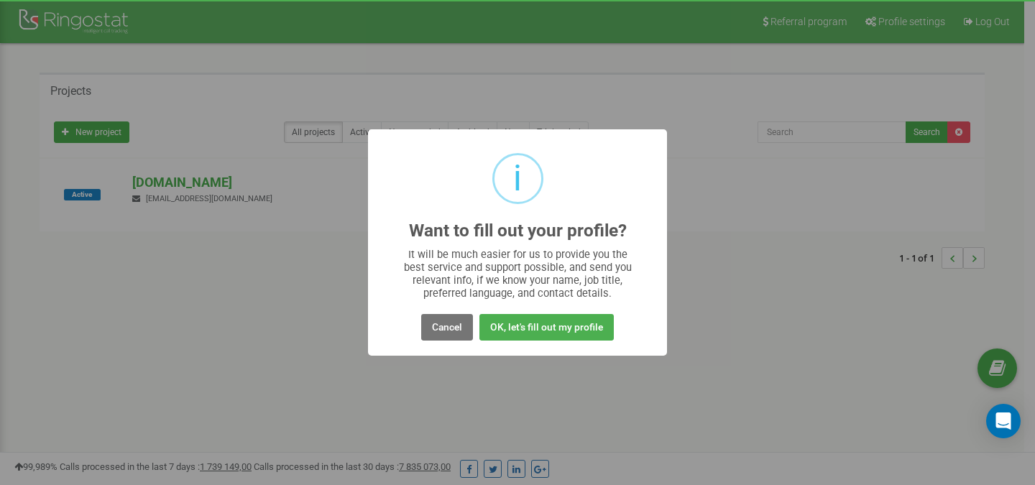  What do you see at coordinates (447, 327) in the screenshot?
I see `button: Cancel` at bounding box center [447, 327].